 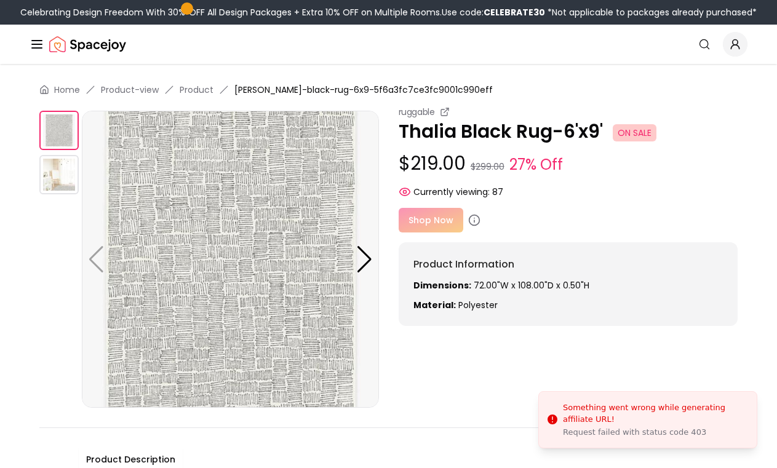 What do you see at coordinates (130, 90) in the screenshot?
I see `a: Product-view` at bounding box center [130, 90].